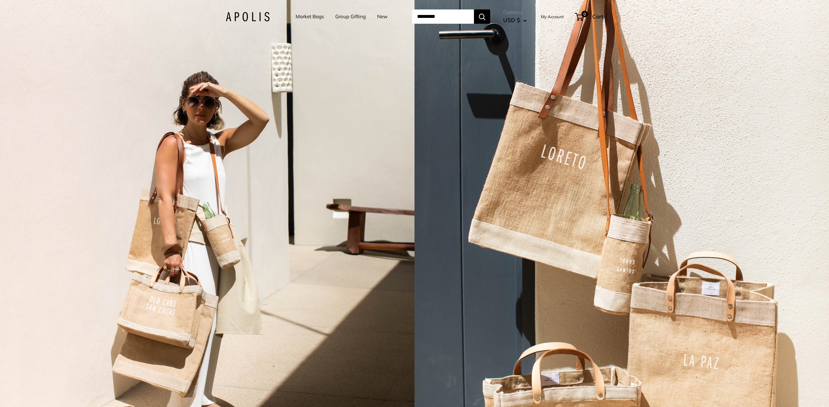 The image size is (829, 407). What do you see at coordinates (590, 17) in the screenshot?
I see `a: 0 Cart` at bounding box center [590, 17].